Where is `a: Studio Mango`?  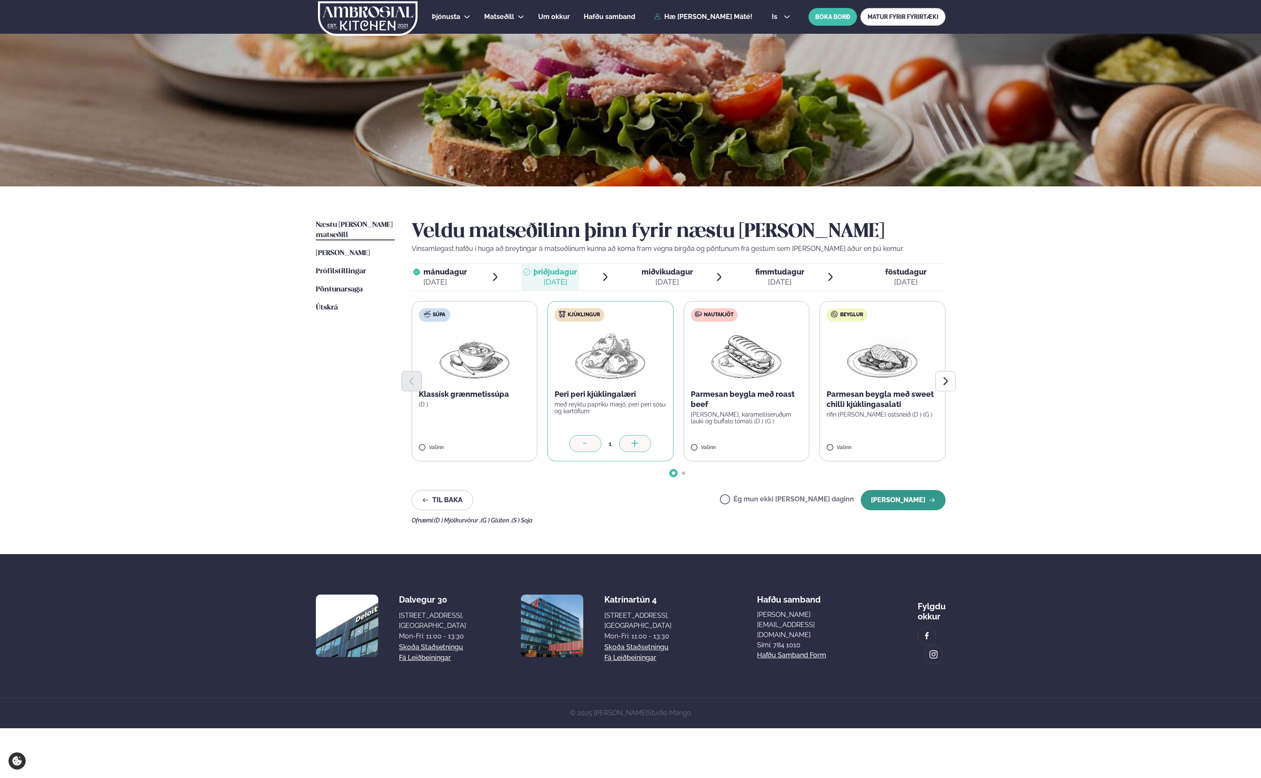 a: Studio Mango is located at coordinates (670, 713).